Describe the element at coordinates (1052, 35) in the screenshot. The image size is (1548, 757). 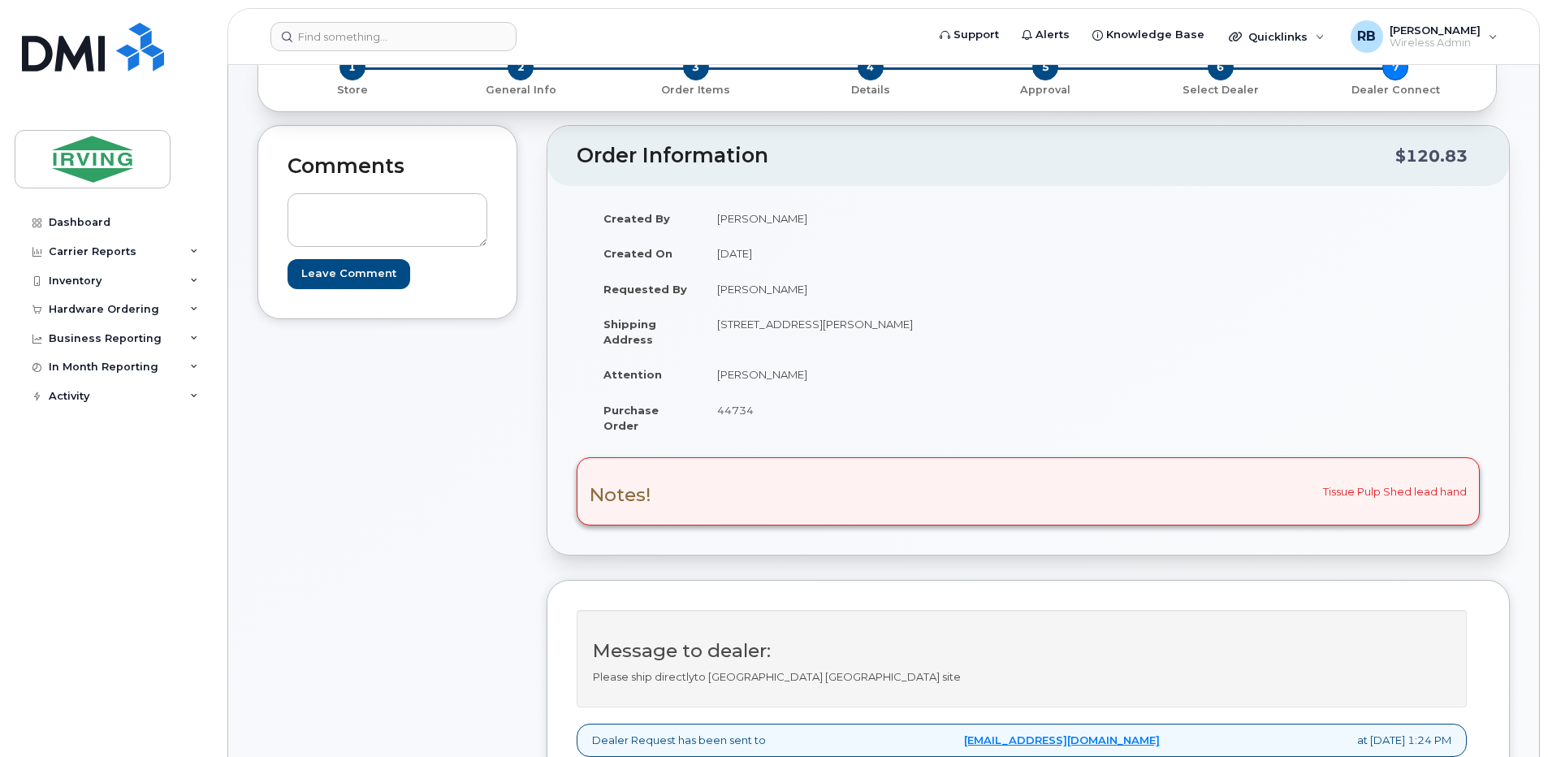
I see `span: Alerts` at that location.